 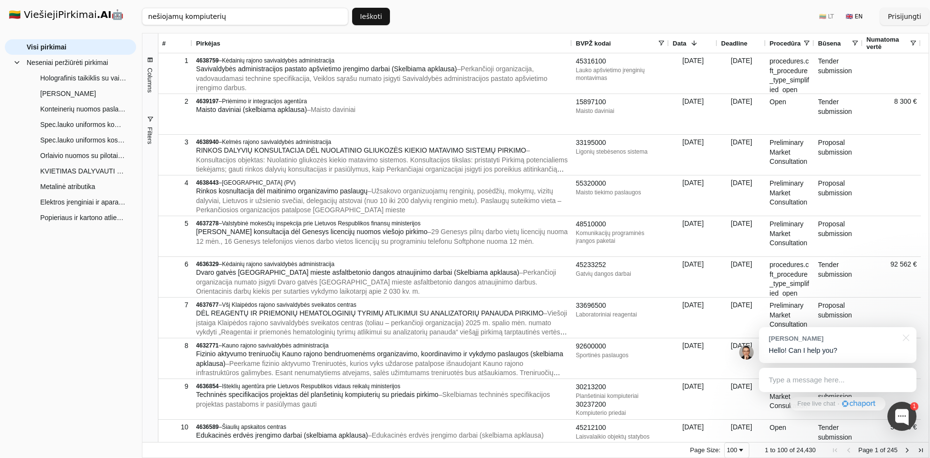 What do you see at coordinates (705, 450) in the screenshot?
I see `div: Page Size:` at bounding box center [705, 450].